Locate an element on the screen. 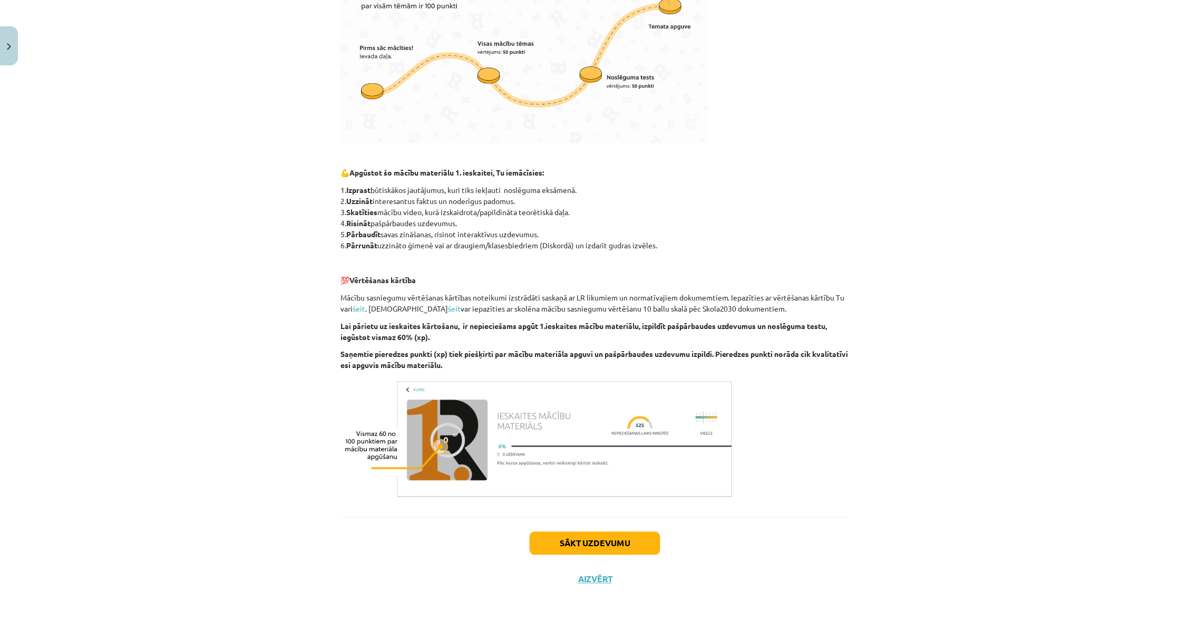 The width and height of the screenshot is (1190, 620). strong: Vērtēšanas kārtība is located at coordinates (383, 280).